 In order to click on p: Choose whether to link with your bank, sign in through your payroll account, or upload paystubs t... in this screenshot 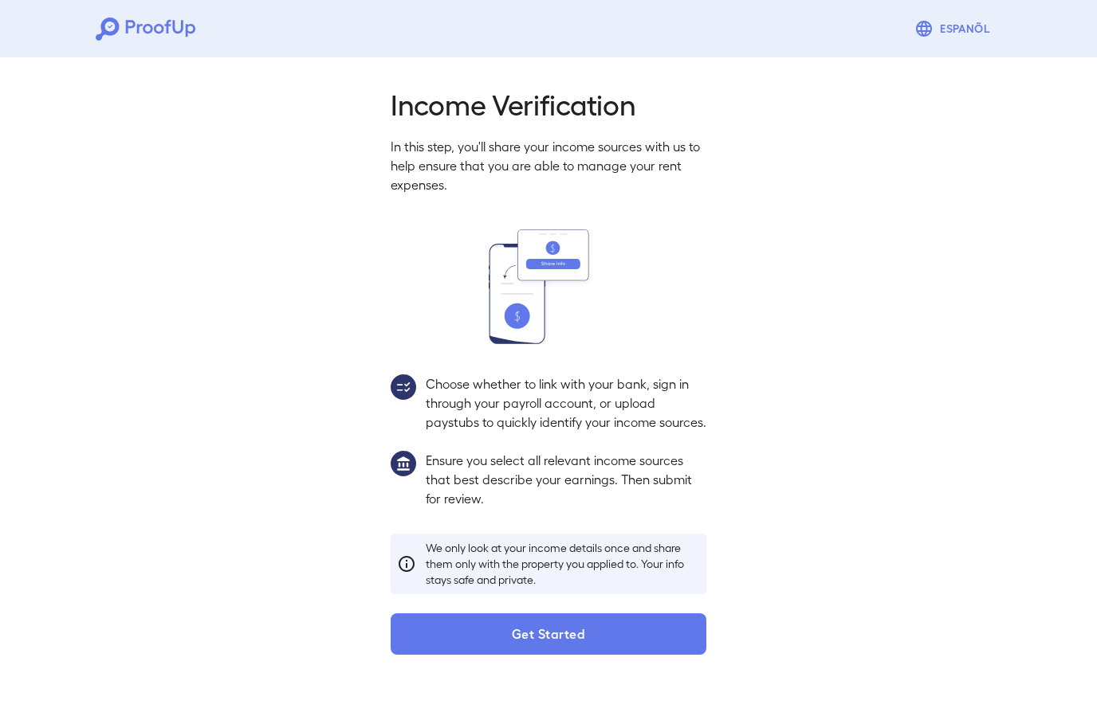, I will do `click(566, 403)`.